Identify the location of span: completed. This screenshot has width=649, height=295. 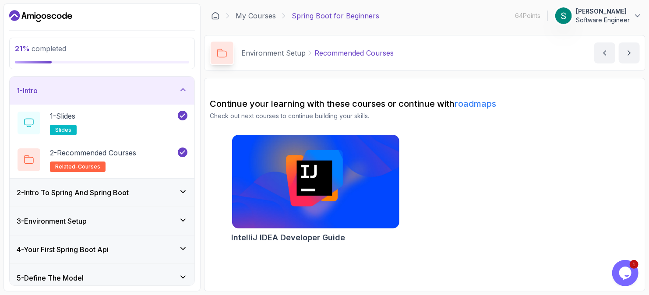
(40, 49).